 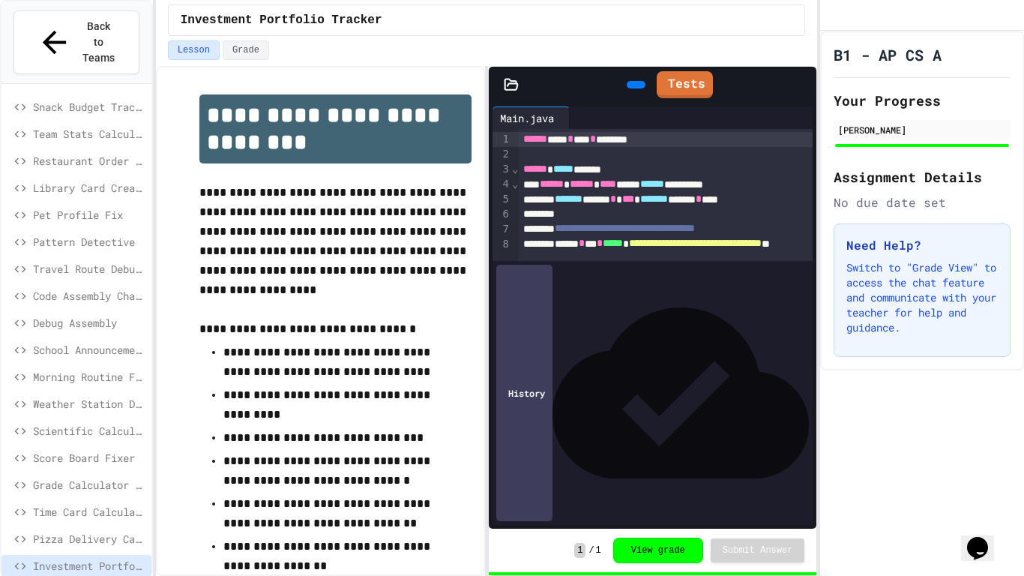 I want to click on span: Morning Routine Fix, so click(x=89, y=376).